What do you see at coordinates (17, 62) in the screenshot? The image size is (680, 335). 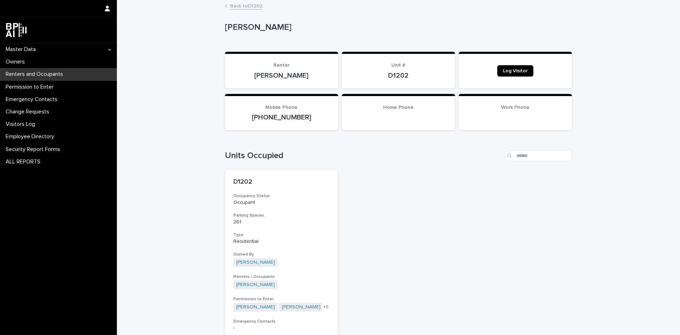 I see `p: Owners` at bounding box center [17, 62].